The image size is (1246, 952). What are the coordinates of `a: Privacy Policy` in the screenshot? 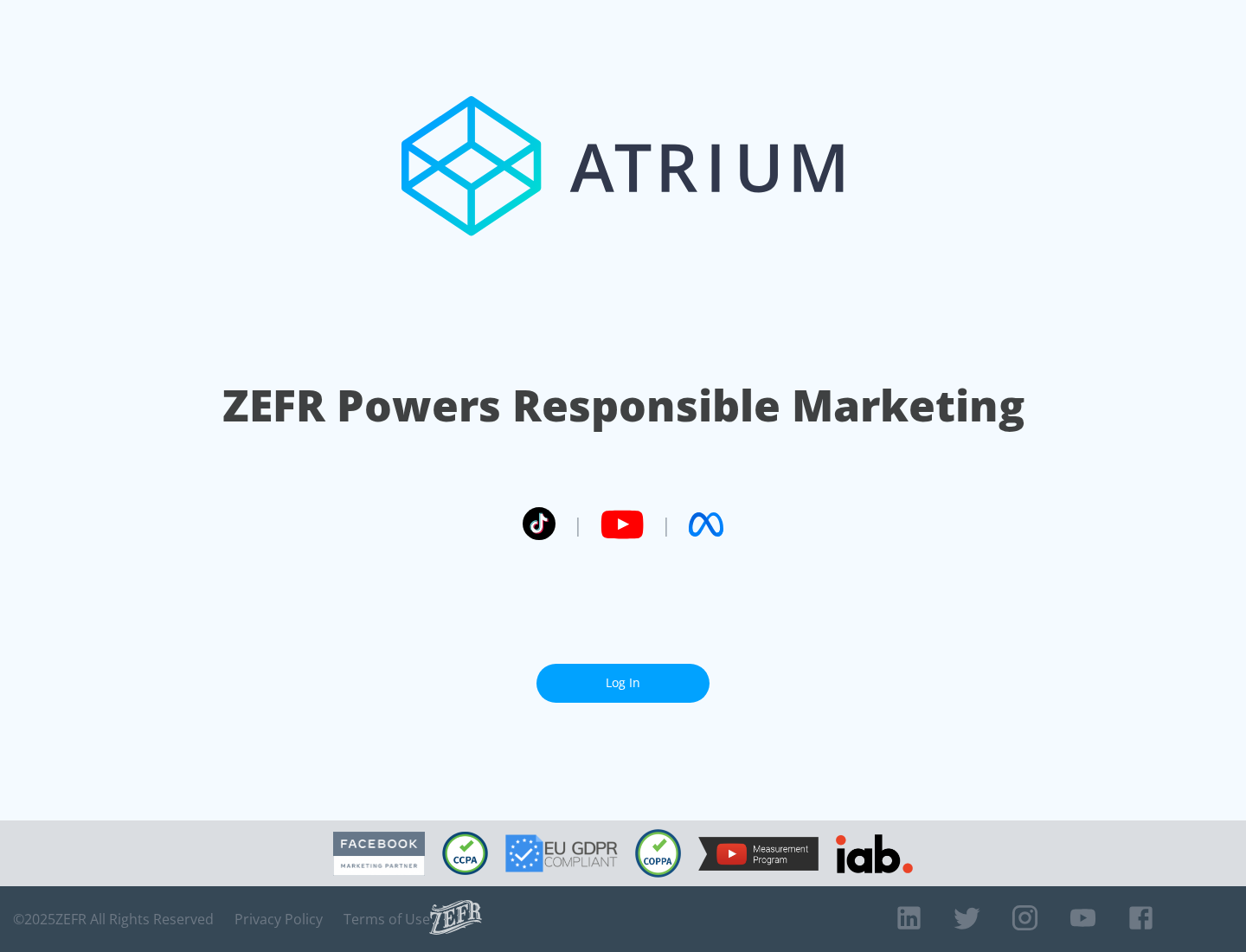 It's located at (279, 919).